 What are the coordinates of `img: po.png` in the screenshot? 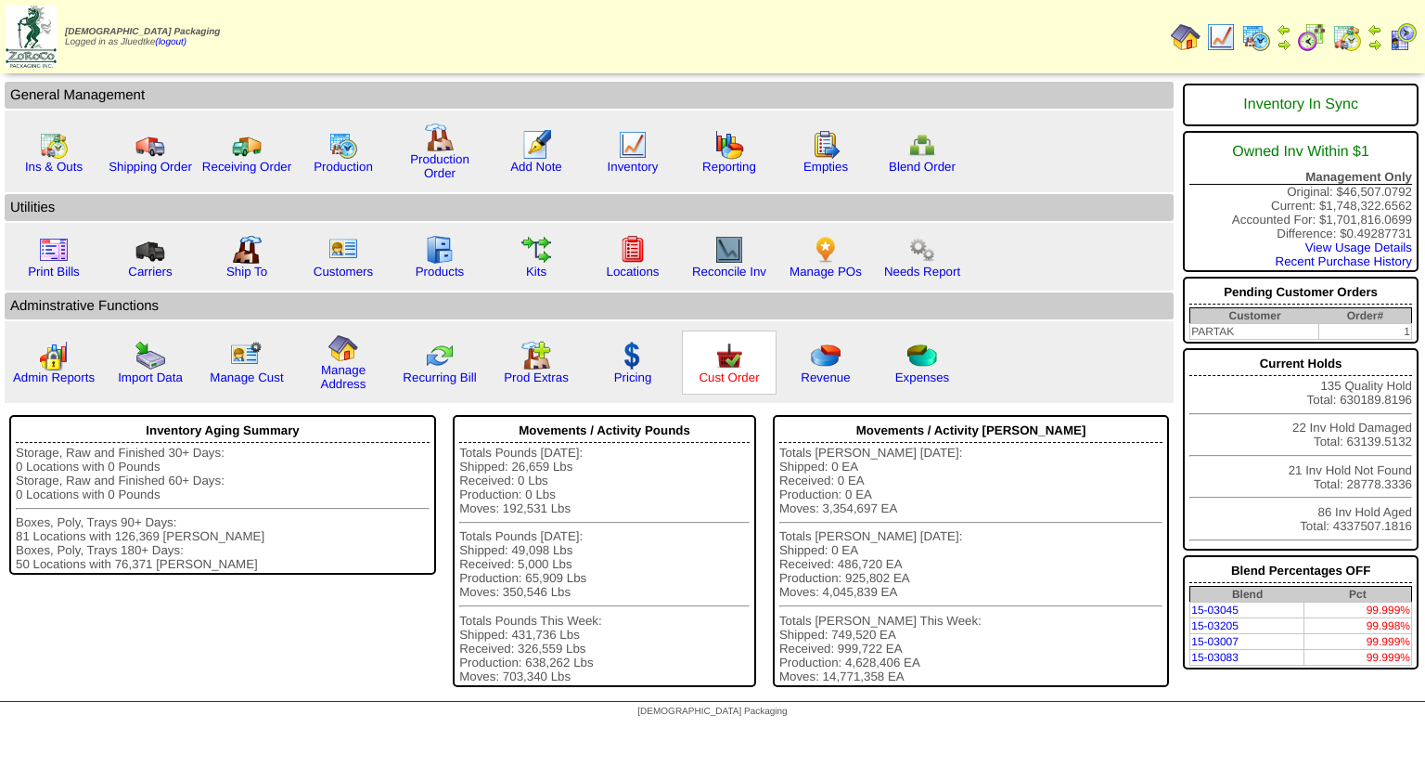 It's located at (826, 250).